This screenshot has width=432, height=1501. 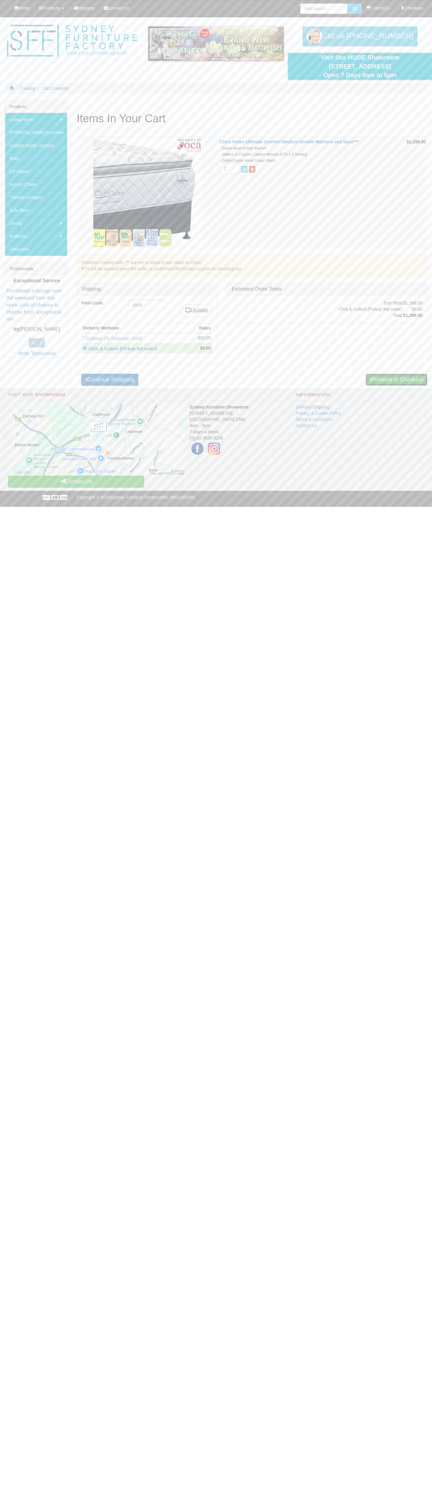 I want to click on a: Bedroom, so click(x=36, y=236).